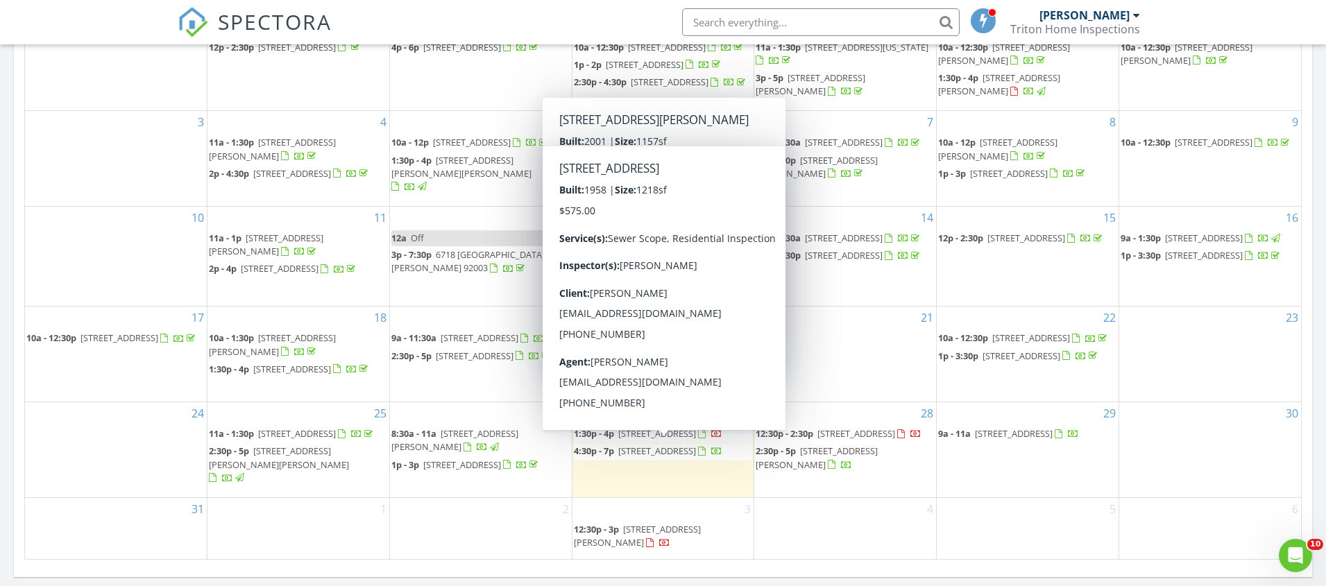 This screenshot has width=1326, height=586. What do you see at coordinates (563, 218) in the screenshot?
I see `a: Go to August 12, 2025` at bounding box center [563, 218].